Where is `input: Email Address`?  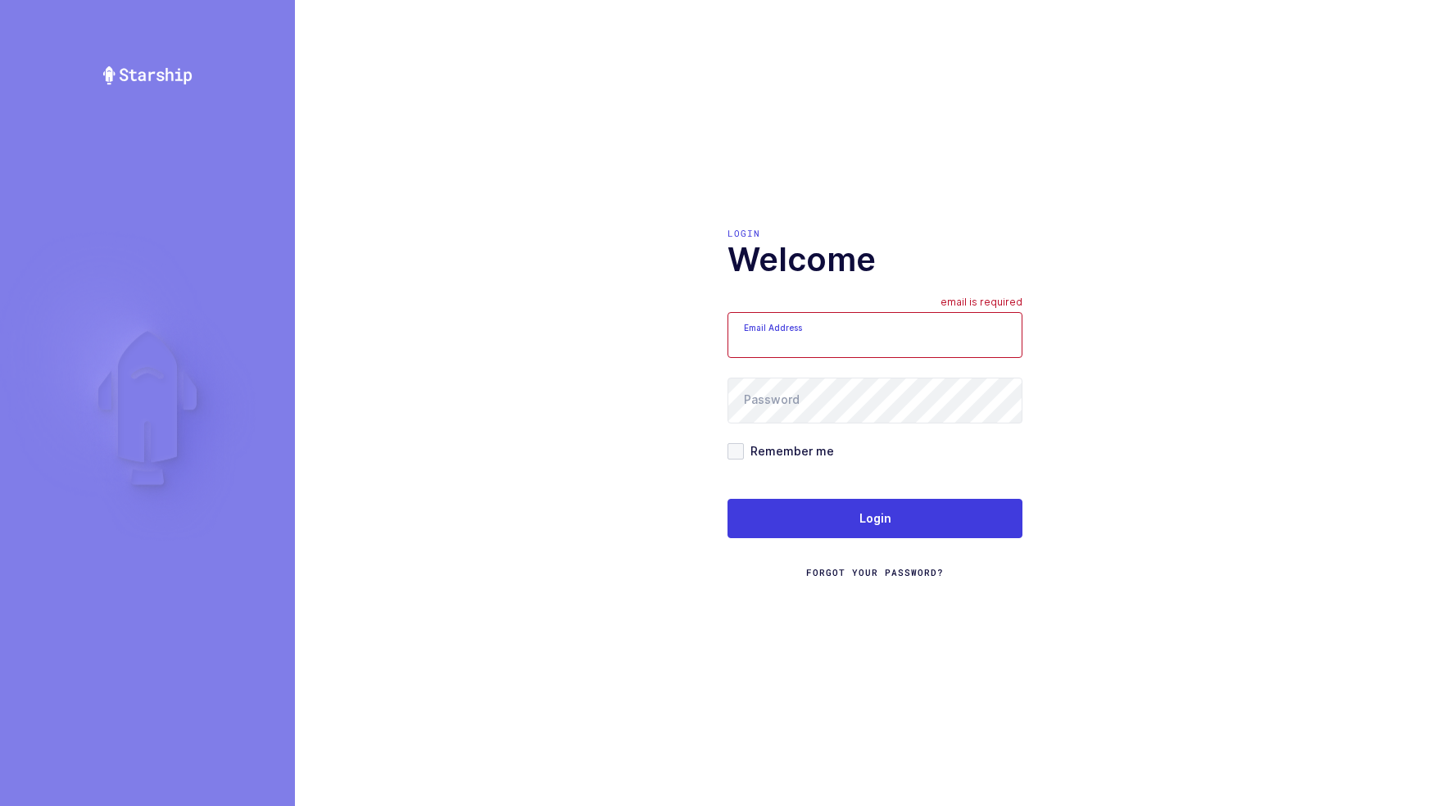
input: Email Address is located at coordinates (875, 335).